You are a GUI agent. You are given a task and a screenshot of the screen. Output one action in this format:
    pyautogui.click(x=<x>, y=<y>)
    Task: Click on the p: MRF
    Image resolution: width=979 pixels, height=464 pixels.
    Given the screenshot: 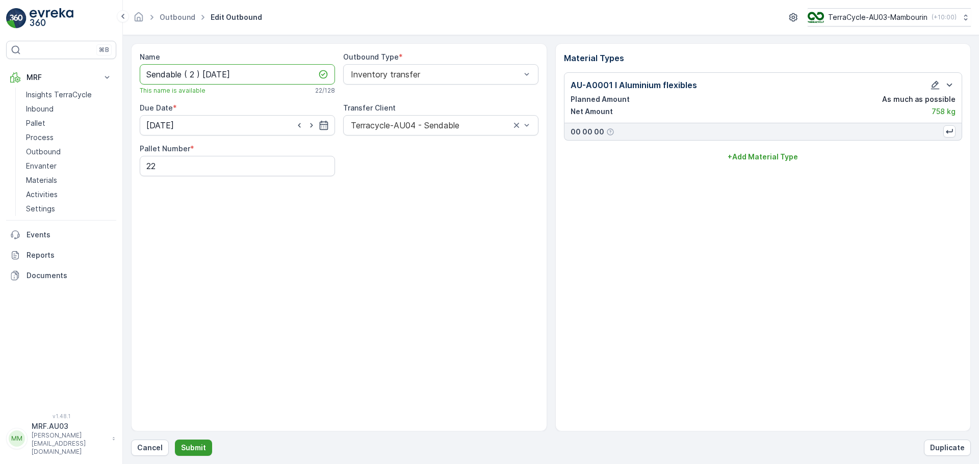 What is the action you would take?
    pyautogui.click(x=61, y=77)
    